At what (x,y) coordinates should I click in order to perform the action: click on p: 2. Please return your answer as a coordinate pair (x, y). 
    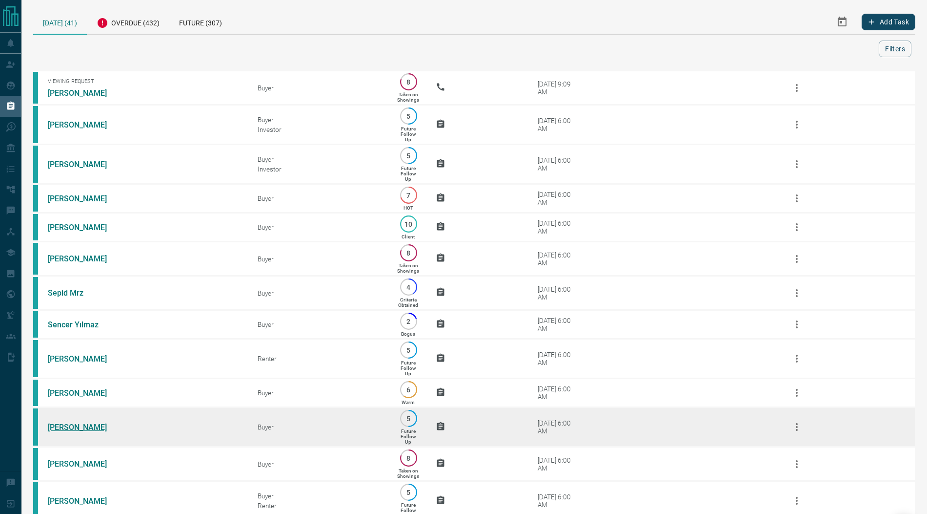
    Looking at the image, I should click on (409, 321).